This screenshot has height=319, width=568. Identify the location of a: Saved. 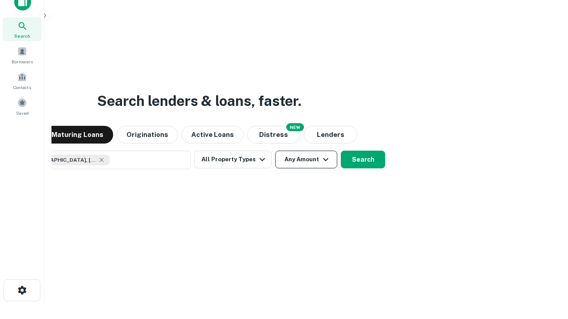
(22, 106).